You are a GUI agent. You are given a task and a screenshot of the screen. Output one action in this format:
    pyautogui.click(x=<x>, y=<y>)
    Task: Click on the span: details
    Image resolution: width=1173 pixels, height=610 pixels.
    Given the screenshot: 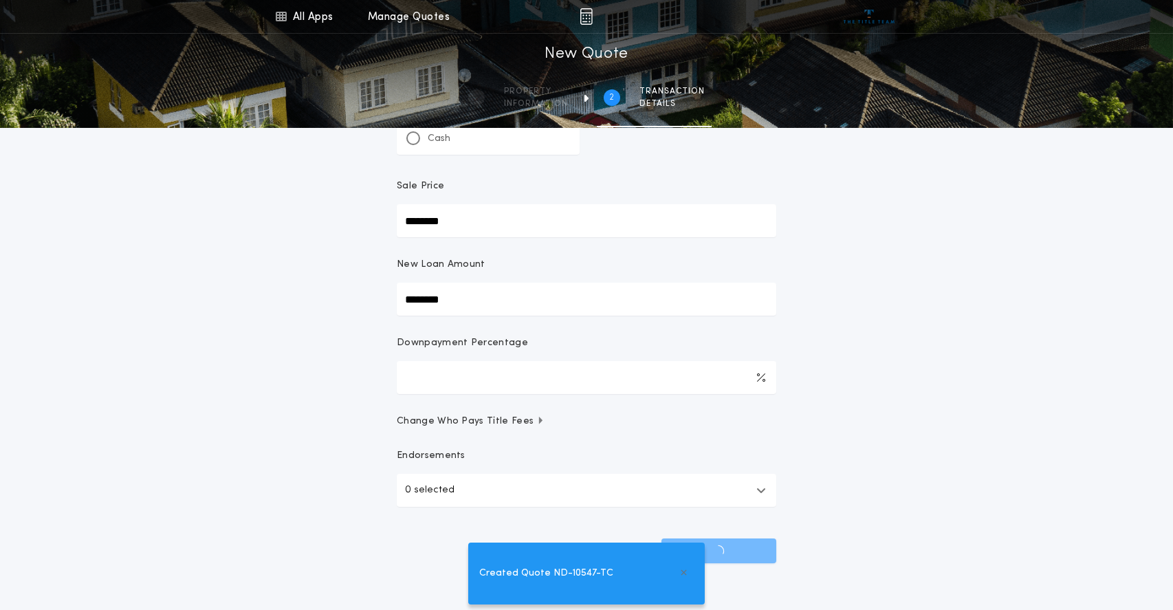 What is the action you would take?
    pyautogui.click(x=672, y=104)
    